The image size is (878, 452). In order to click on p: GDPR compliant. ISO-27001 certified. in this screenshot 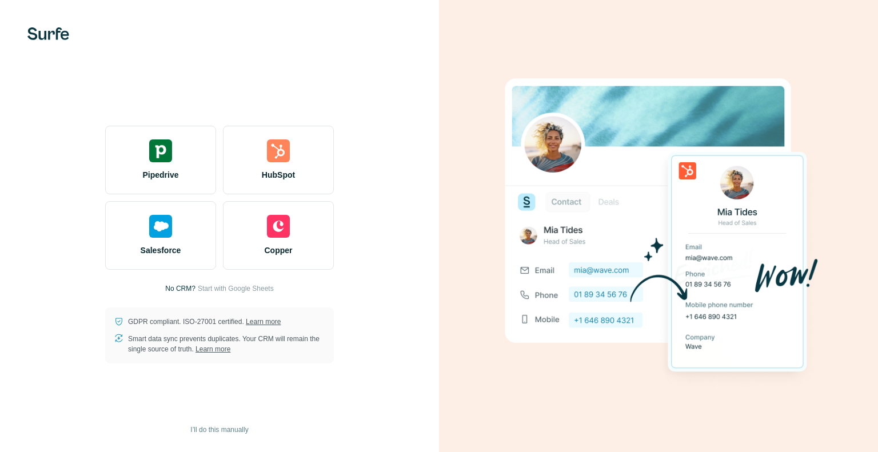, I will do `click(204, 322)`.